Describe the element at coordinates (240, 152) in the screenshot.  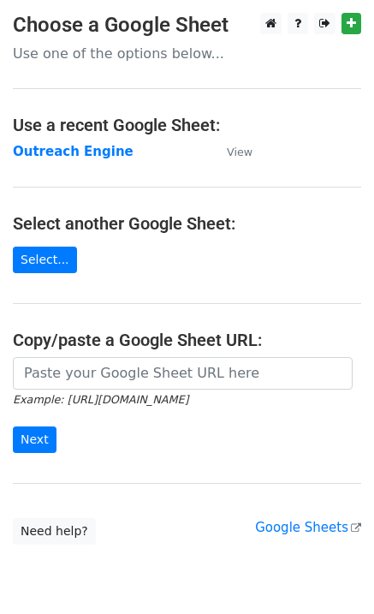
I see `small: View` at that location.